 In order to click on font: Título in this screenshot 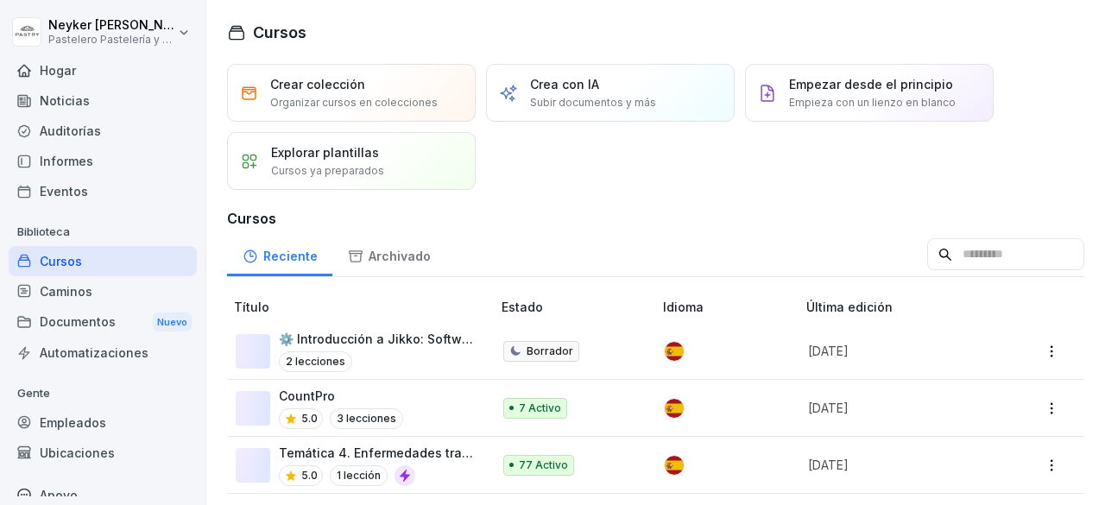, I will do `click(251, 306)`.